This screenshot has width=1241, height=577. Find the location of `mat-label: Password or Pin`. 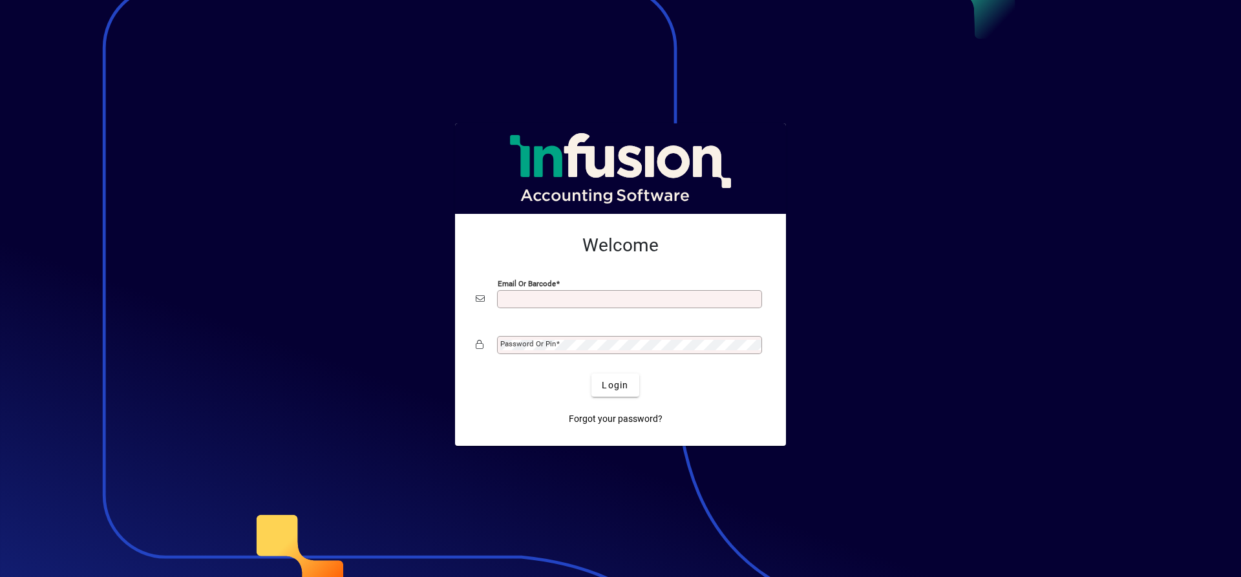

mat-label: Password or Pin is located at coordinates (528, 344).